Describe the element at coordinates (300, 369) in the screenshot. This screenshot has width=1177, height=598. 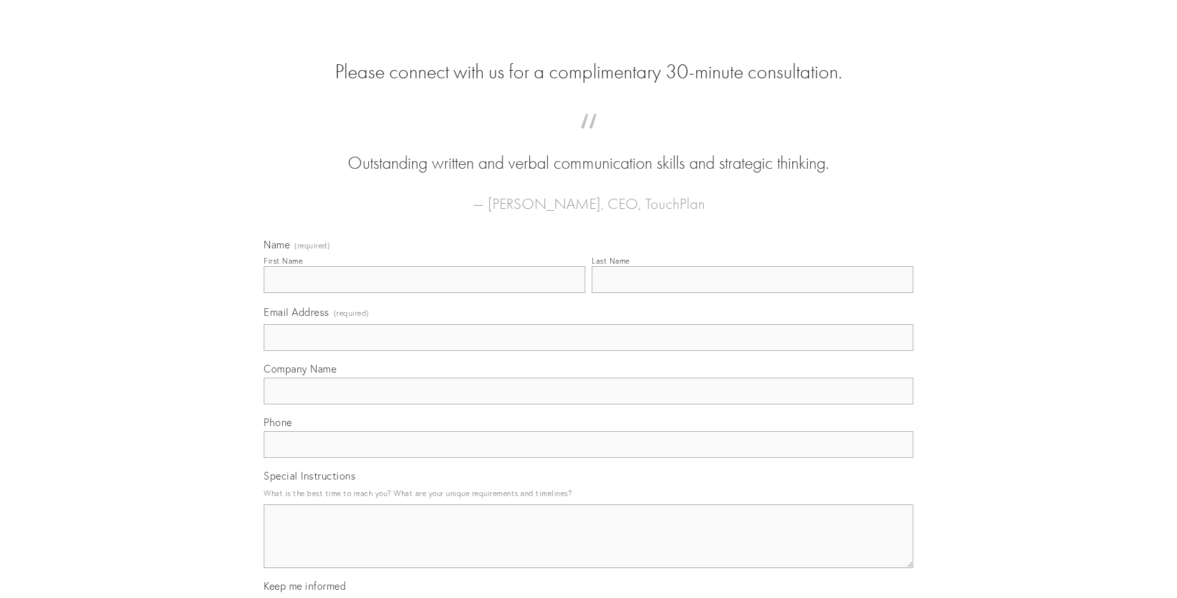
I see `span: Company Name` at that location.